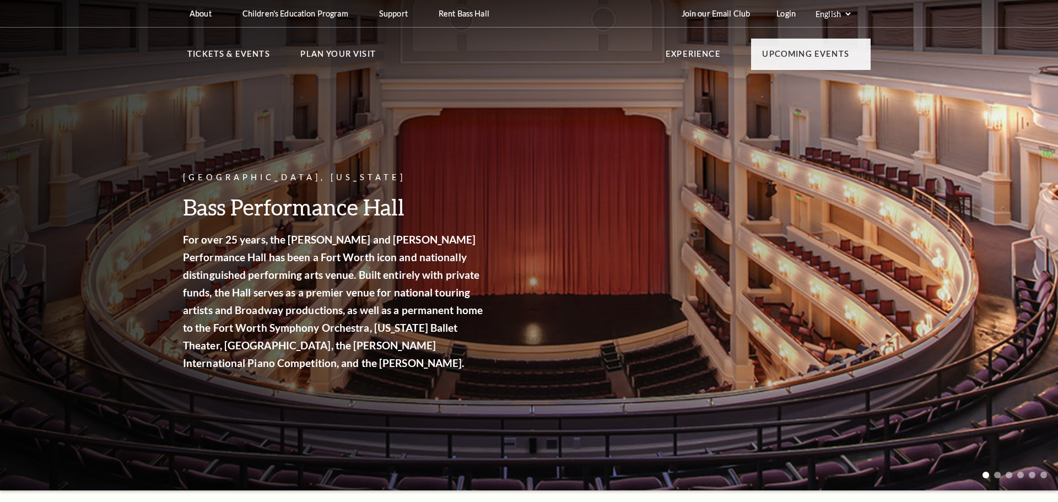  Describe the element at coordinates (334, 207) in the screenshot. I see `h3: Bass Performance Hall` at that location.